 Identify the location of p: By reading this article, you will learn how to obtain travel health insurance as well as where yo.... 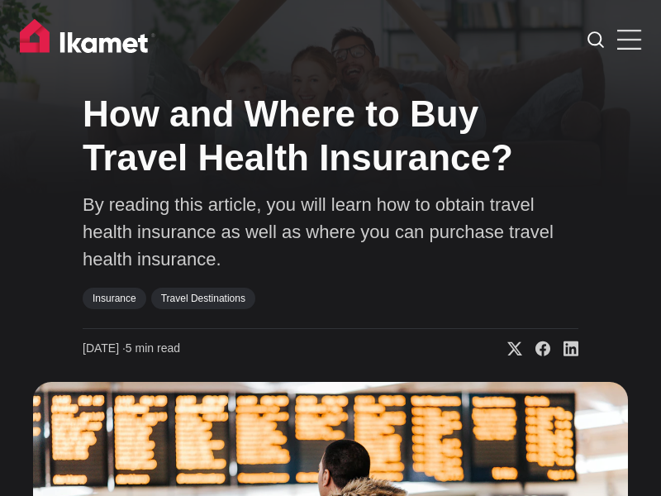
(331, 231).